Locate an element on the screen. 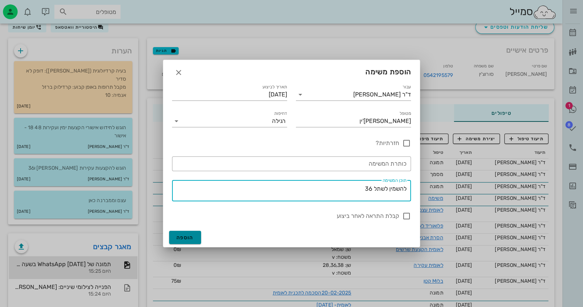 The width and height of the screenshot is (583, 307). label: תוכן המשימה is located at coordinates (395, 180).